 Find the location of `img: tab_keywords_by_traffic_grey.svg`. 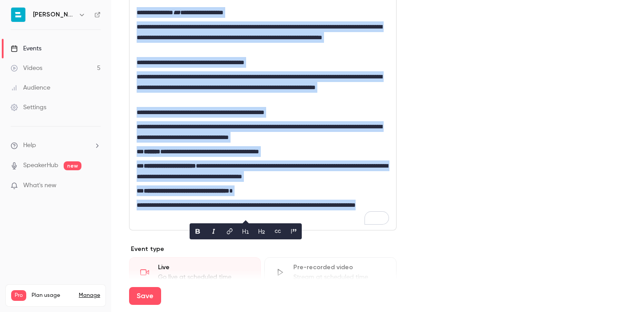

img: tab_keywords_by_traffic_grey.svg is located at coordinates (93, 55).